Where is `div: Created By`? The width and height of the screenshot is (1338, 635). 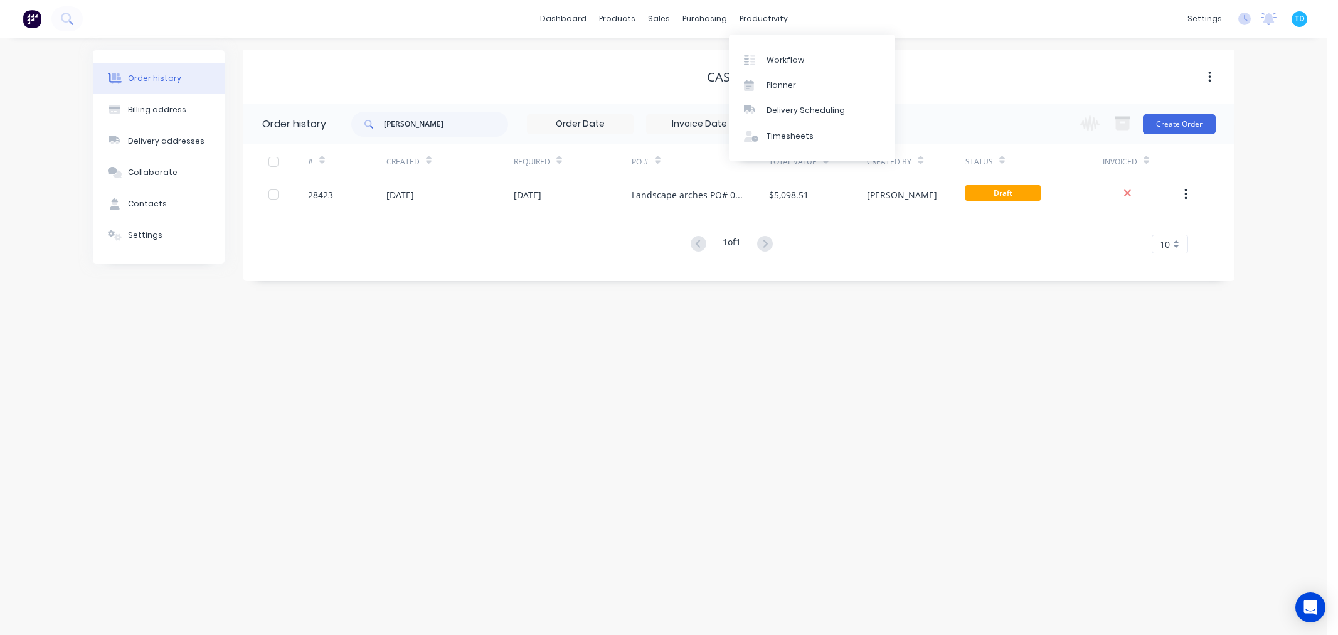
div: Created By is located at coordinates (916, 161).